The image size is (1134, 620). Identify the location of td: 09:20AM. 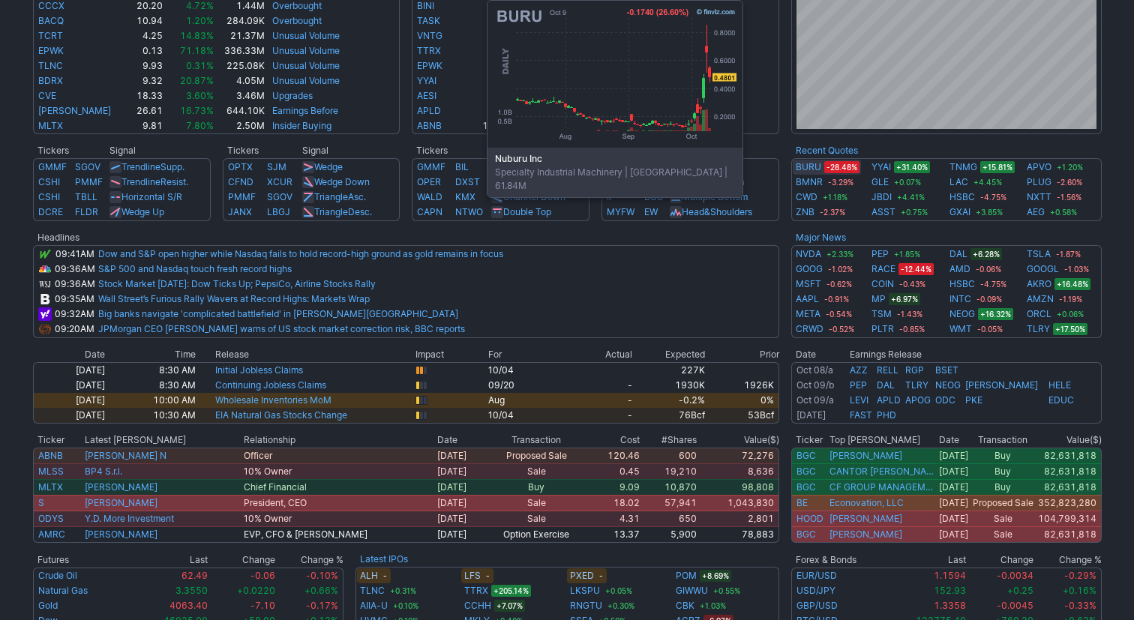
(75, 330).